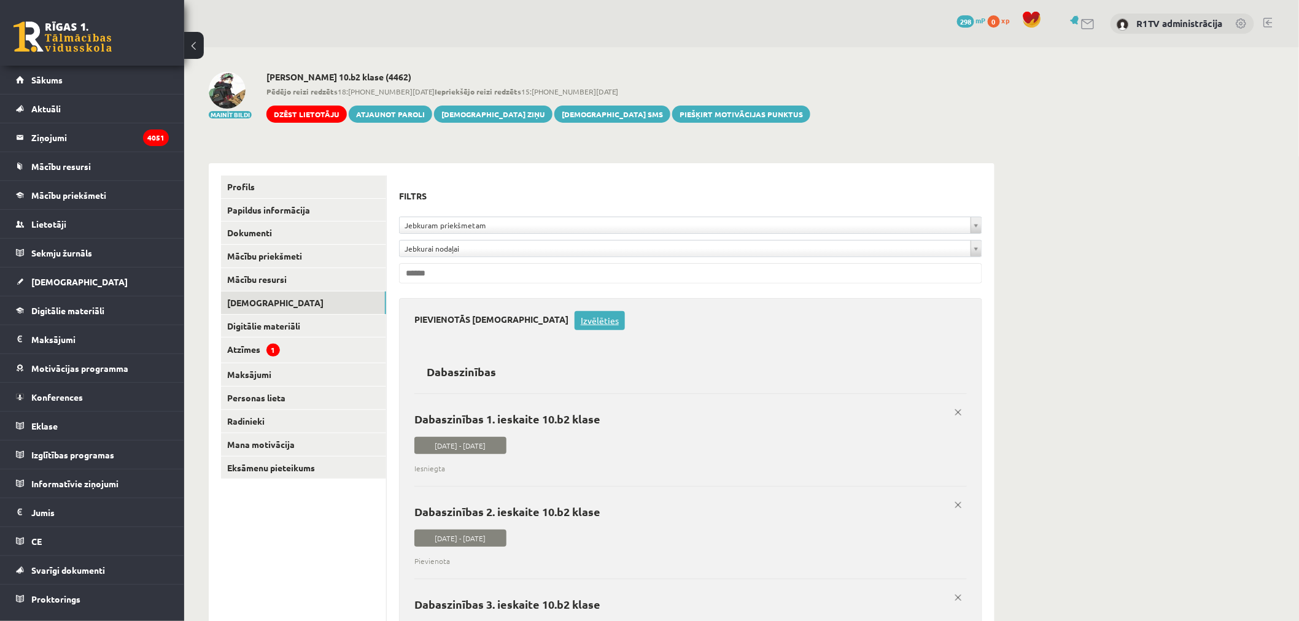  What do you see at coordinates (75, 484) in the screenshot?
I see `span: Informatīvie ziņojumi` at bounding box center [75, 484].